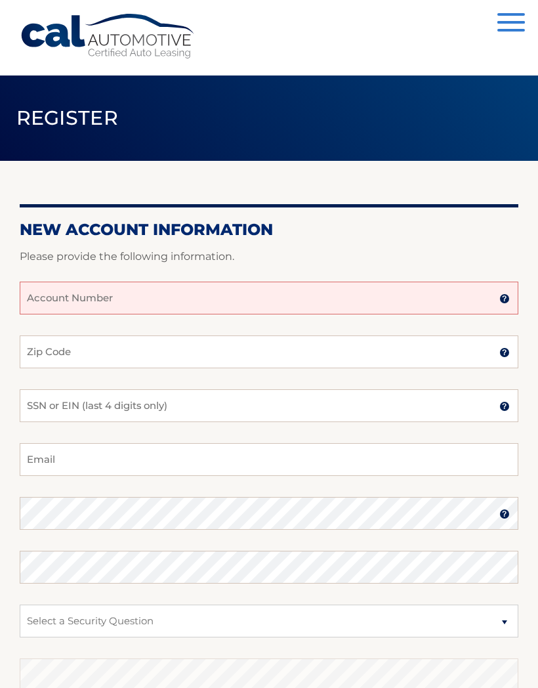 This screenshot has height=688, width=538. Describe the element at coordinates (511, 24) in the screenshot. I see `button: Menu` at that location.